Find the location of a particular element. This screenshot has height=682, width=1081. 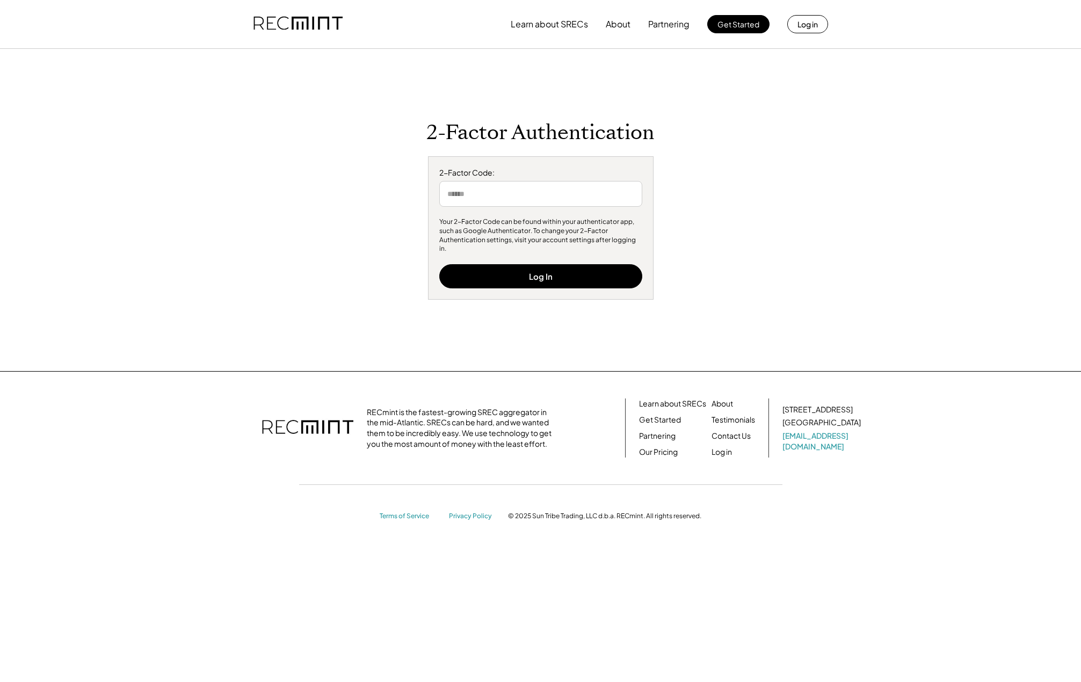

a: Testimonials is located at coordinates (733, 420).